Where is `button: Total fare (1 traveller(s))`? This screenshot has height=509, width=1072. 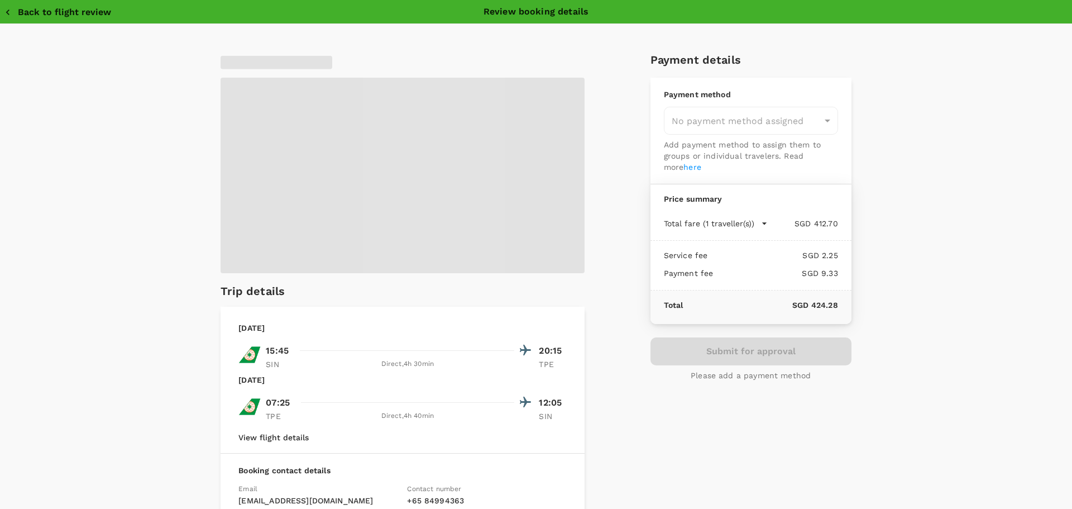
button: Total fare (1 traveller(s)) is located at coordinates (716, 223).